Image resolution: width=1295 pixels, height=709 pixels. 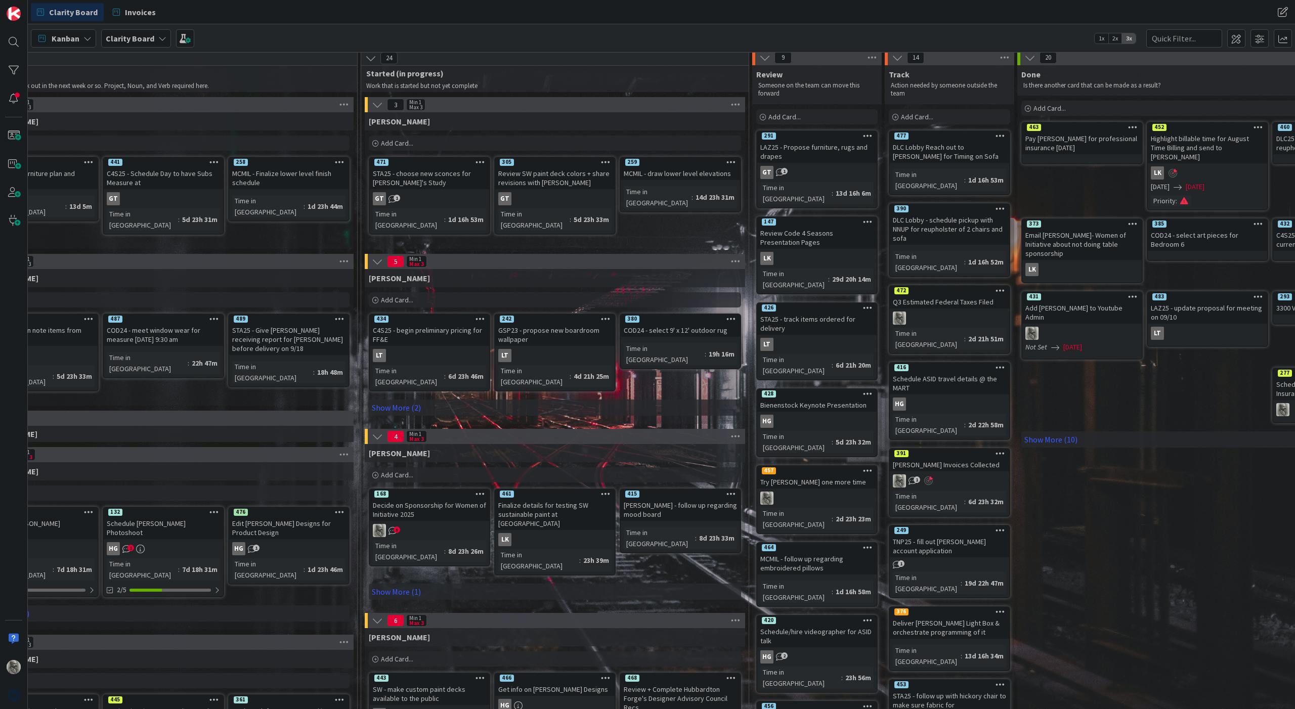 I want to click on div: 380COD24 - select 9' x 12' outdoor rug, so click(x=681, y=326).